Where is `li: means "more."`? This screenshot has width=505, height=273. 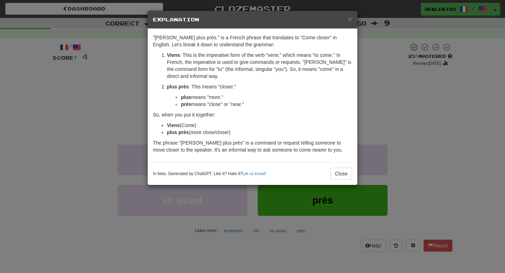 li: means "more." is located at coordinates (266, 97).